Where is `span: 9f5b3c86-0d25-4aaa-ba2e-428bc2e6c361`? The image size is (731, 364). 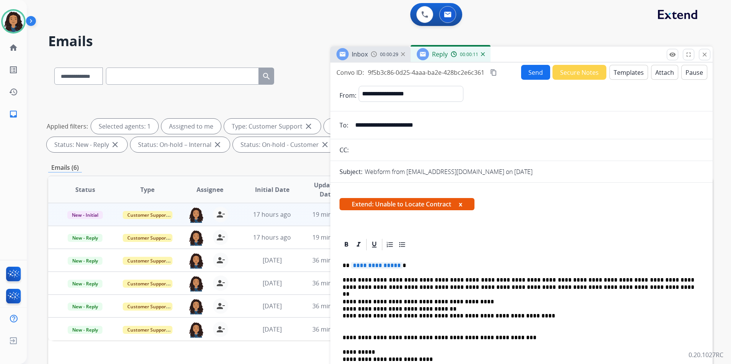
span: 9f5b3c86-0d25-4aaa-ba2e-428bc2e6c361 is located at coordinates (426, 73).